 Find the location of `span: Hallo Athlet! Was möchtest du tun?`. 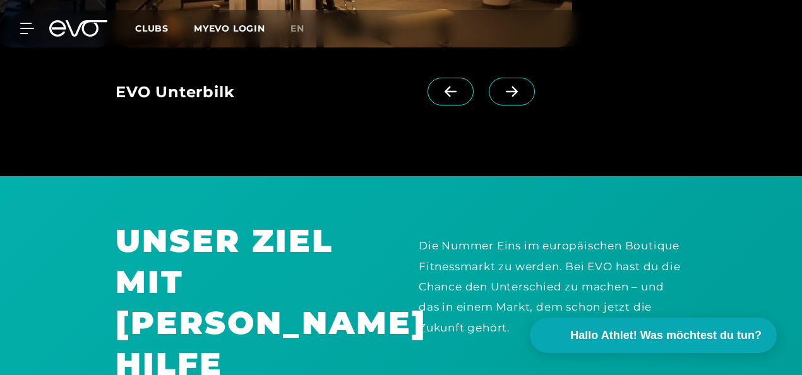

span: Hallo Athlet! Was möchtest du tun? is located at coordinates (665, 335).